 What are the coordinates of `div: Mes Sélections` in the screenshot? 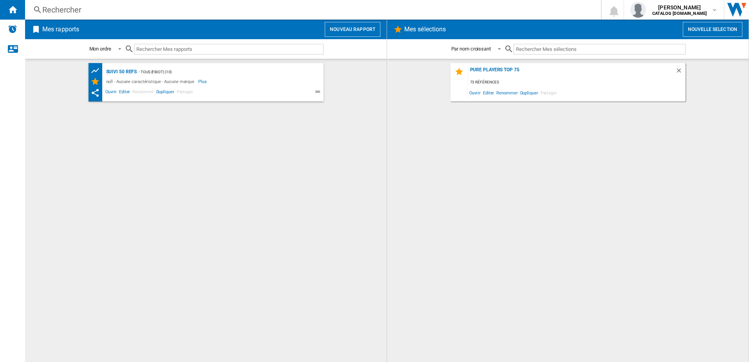 It's located at (97, 82).